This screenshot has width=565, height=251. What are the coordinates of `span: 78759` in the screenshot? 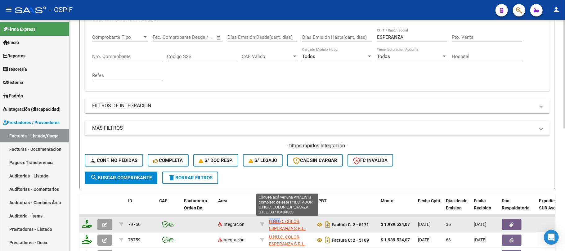 It's located at (134, 240).